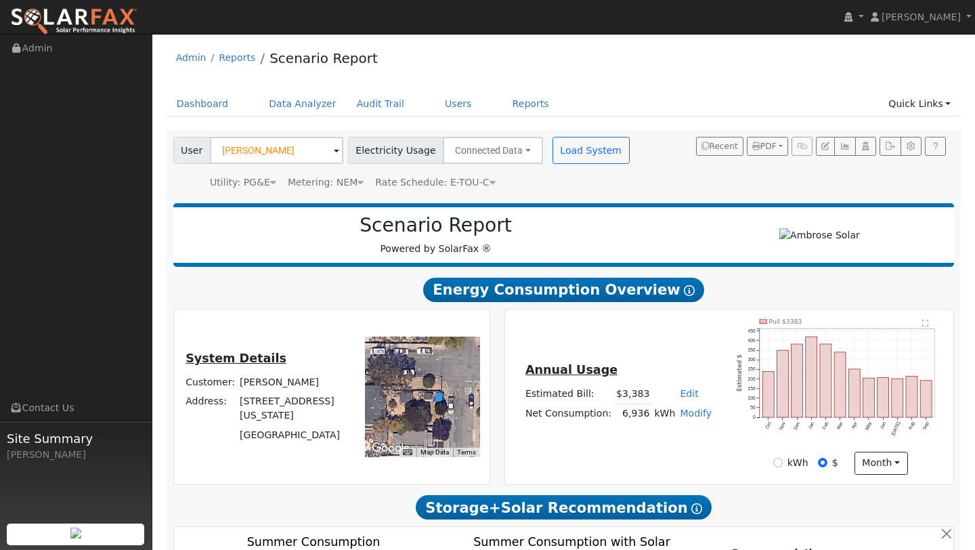  What do you see at coordinates (720, 146) in the screenshot?
I see `button: Recent` at bounding box center [720, 146].